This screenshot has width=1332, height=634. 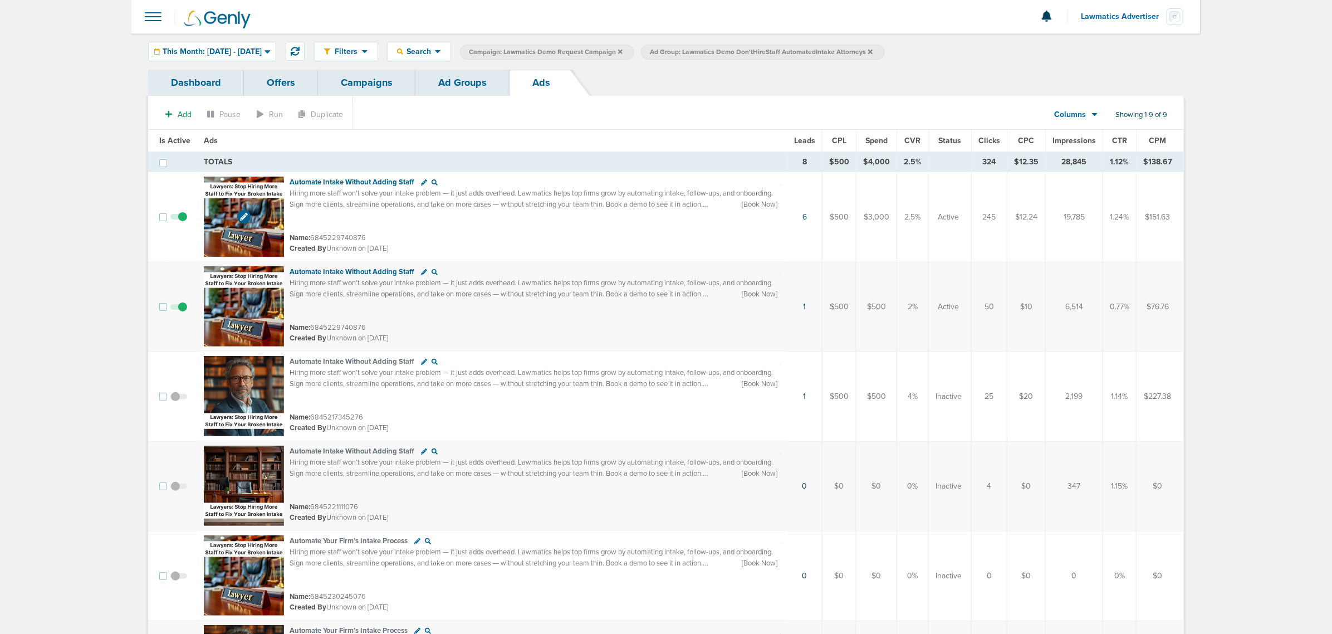 I want to click on span: Clicks, so click(x=989, y=140).